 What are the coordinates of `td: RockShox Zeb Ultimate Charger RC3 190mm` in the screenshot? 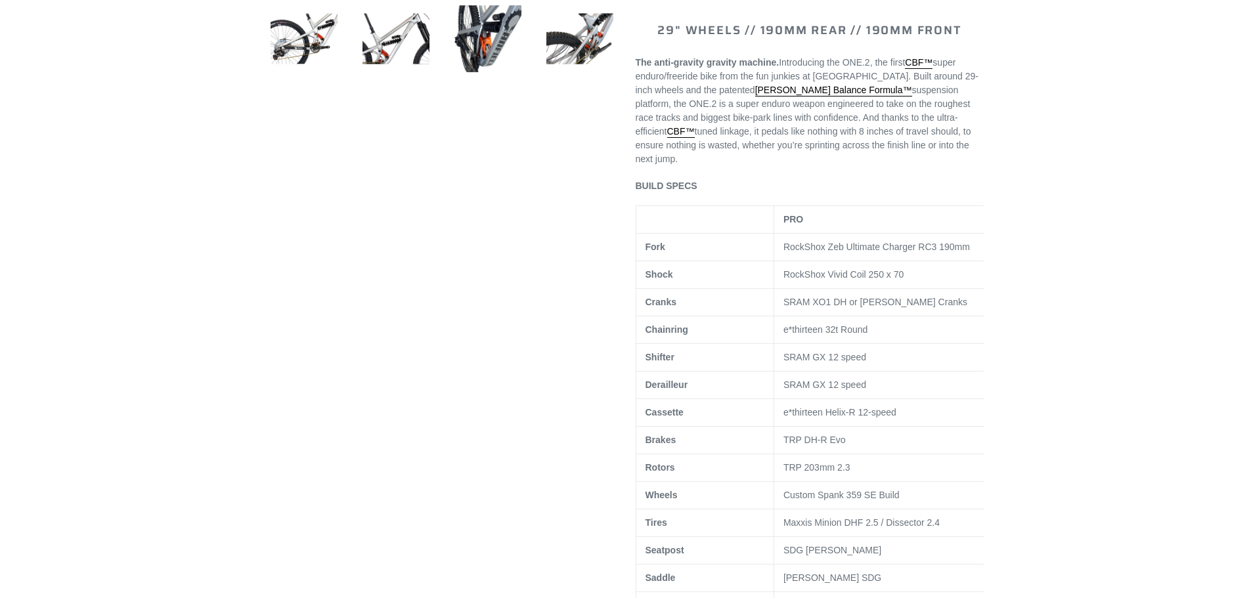 It's located at (885, 248).